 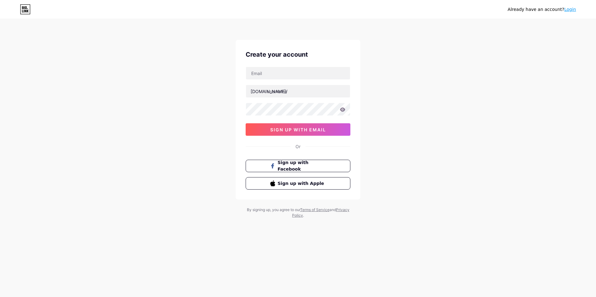 I want to click on span: Sign up with Apple, so click(x=302, y=184).